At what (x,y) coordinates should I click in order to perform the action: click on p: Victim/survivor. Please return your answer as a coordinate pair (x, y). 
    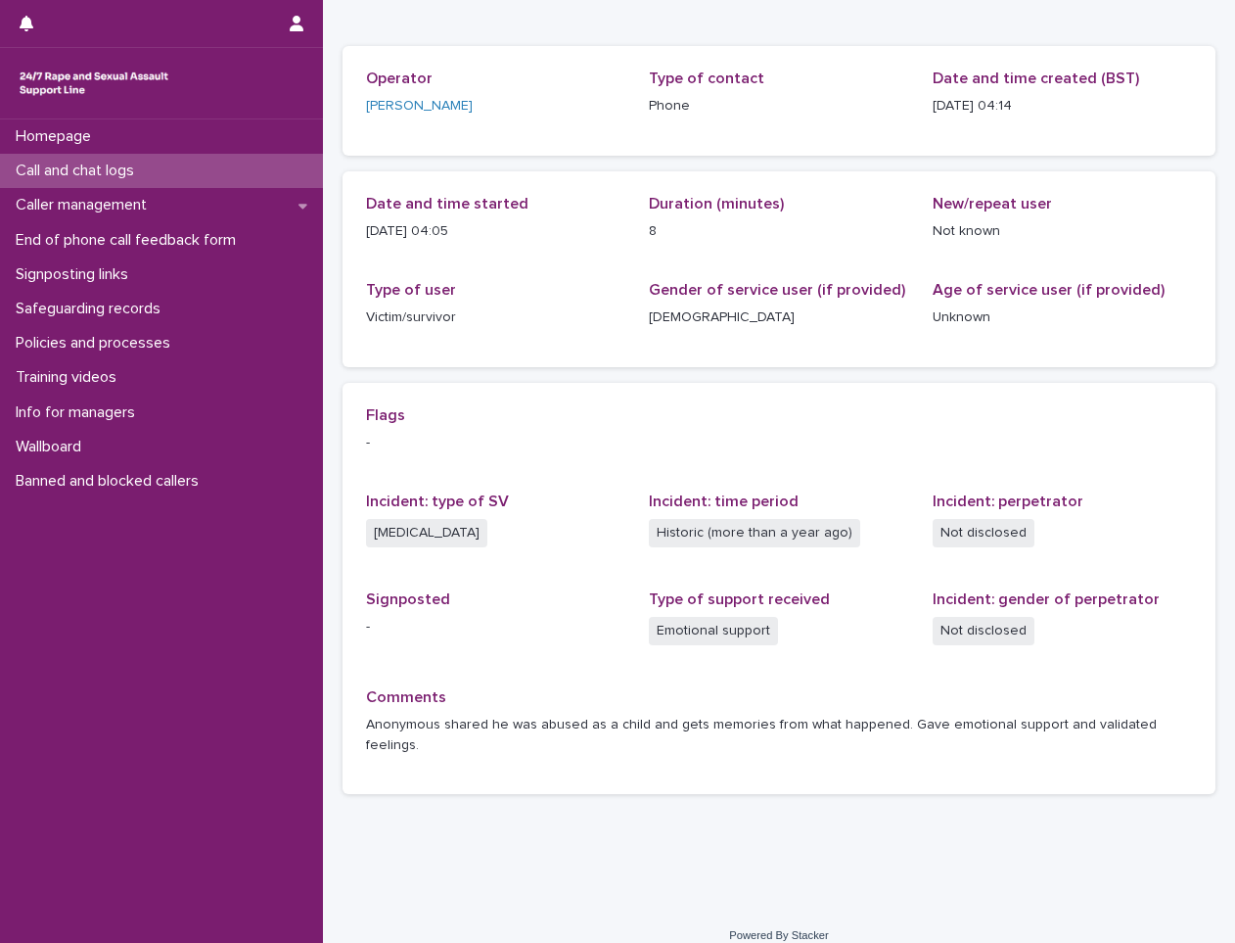
    Looking at the image, I should click on (495, 317).